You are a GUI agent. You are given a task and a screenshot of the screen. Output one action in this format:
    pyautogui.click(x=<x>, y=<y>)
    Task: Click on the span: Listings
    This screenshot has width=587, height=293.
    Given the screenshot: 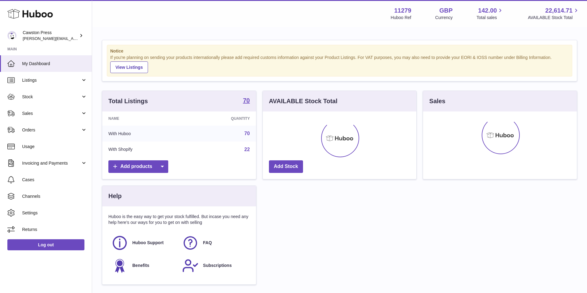 What is the action you would take?
    pyautogui.click(x=51, y=80)
    